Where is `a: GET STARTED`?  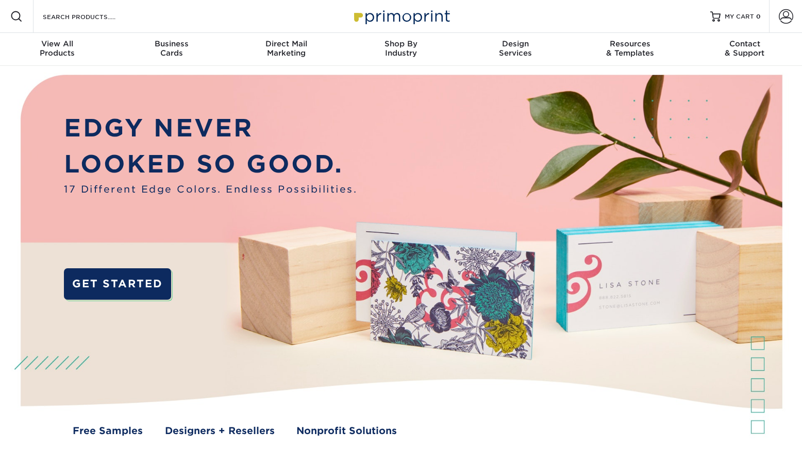 a: GET STARTED is located at coordinates (117, 284).